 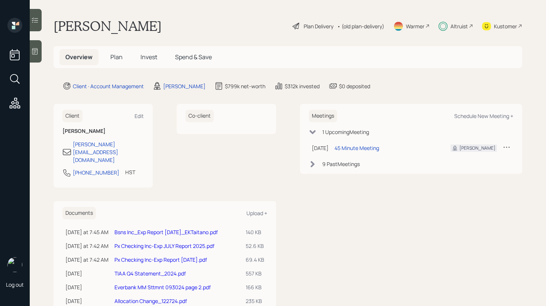 What do you see at coordinates (193, 57) in the screenshot?
I see `span: Spend & Save` at bounding box center [193, 57].